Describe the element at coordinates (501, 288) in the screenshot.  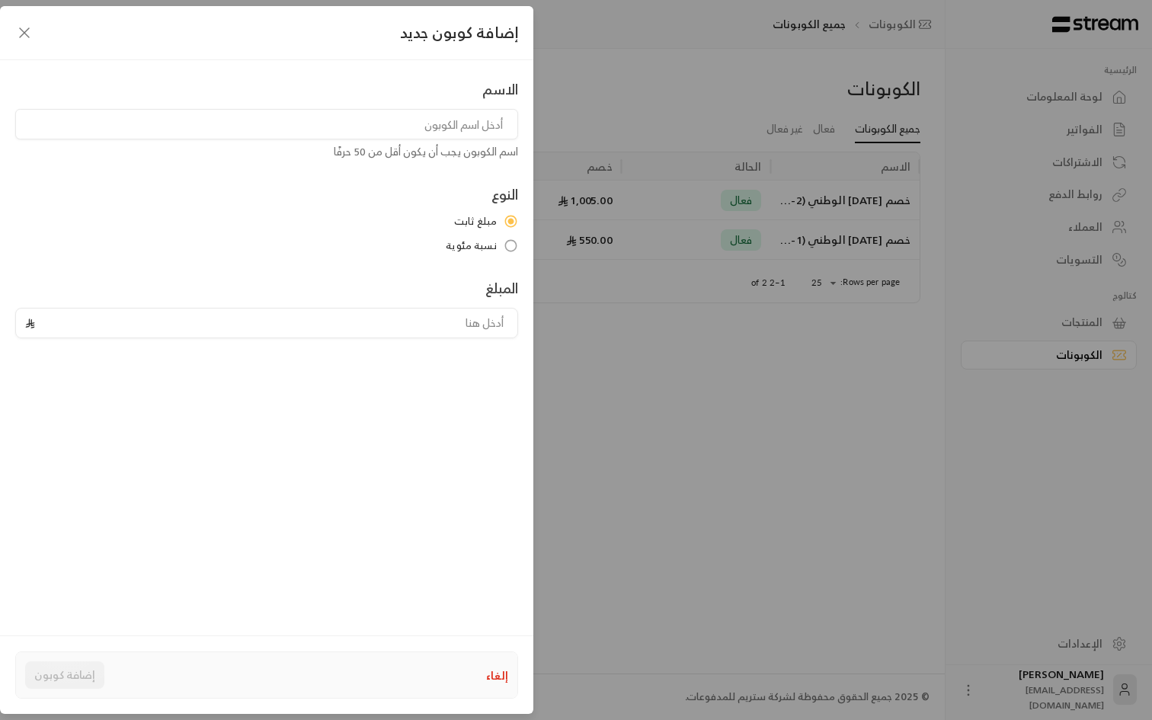
I see `label: المبلغ` at that location.